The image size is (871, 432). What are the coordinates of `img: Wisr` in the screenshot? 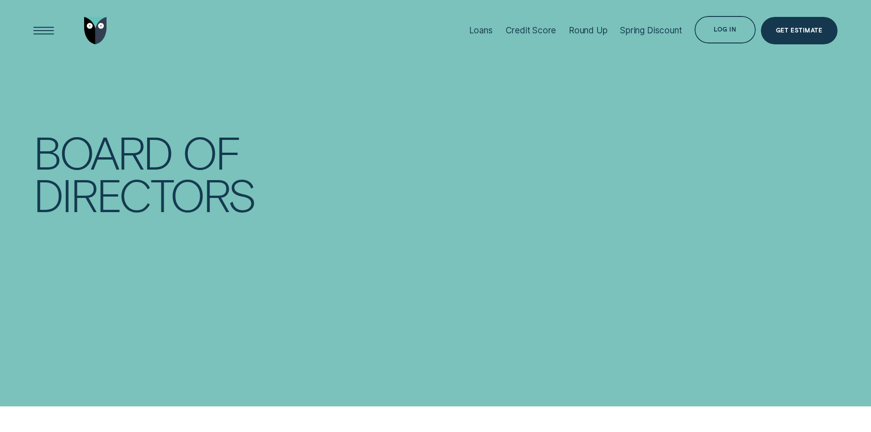 It's located at (96, 31).